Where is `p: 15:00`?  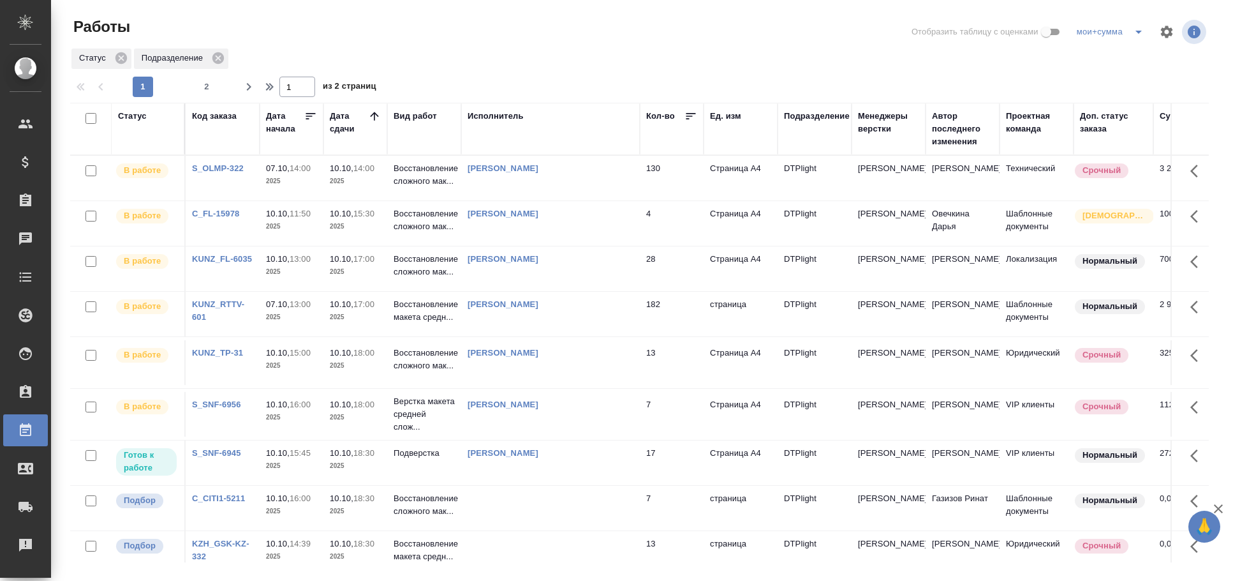
p: 15:00 is located at coordinates (300, 352).